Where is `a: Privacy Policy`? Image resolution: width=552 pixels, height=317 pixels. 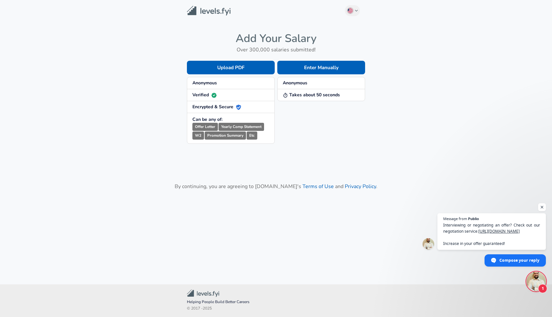 a: Privacy Policy is located at coordinates (360, 186).